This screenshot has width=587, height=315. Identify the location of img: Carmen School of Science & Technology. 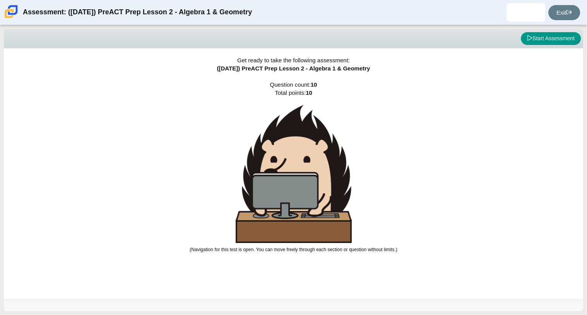
(11, 12).